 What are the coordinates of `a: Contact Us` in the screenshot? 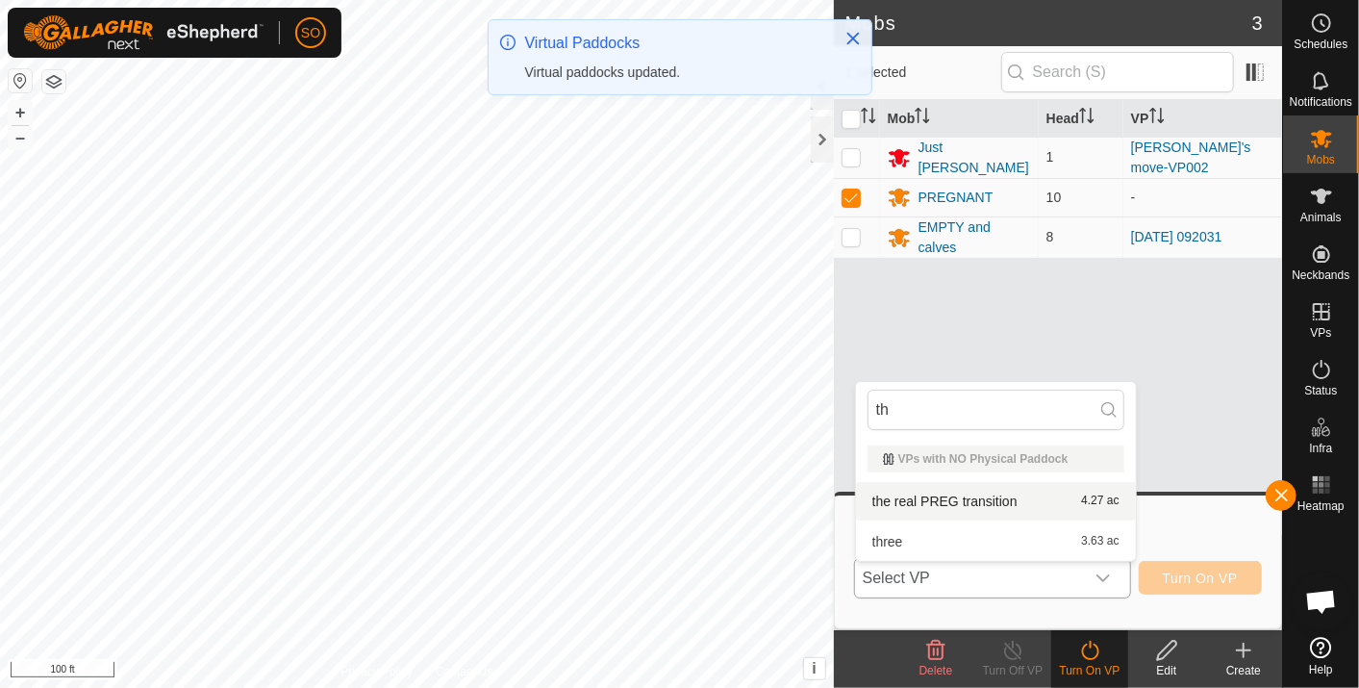 It's located at (464, 671).